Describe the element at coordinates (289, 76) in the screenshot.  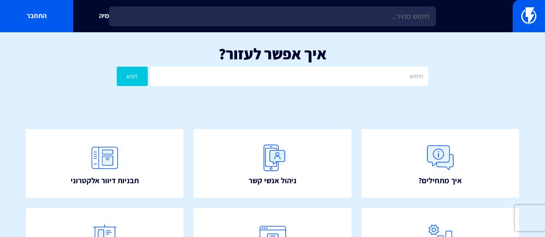
I see `input: חיפוש` at that location.